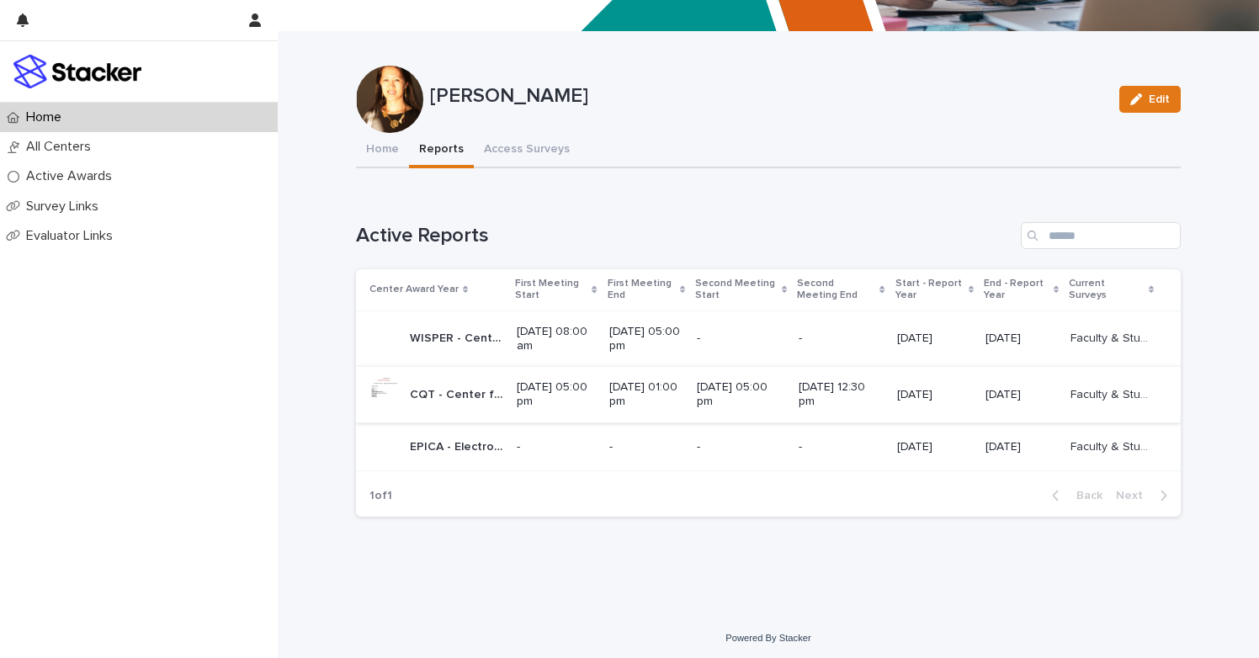  What do you see at coordinates (1074, 496) in the screenshot?
I see `button: Back` at bounding box center [1074, 496].